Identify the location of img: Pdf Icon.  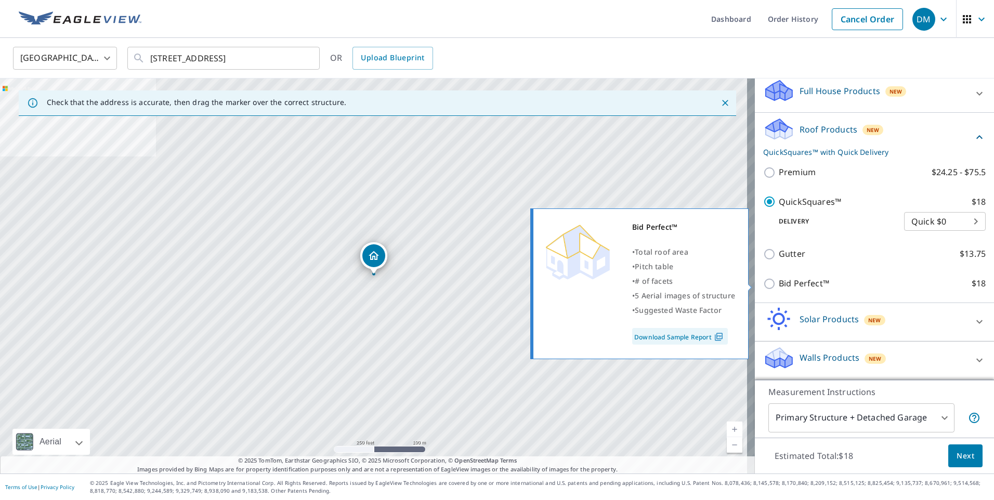
(718, 337).